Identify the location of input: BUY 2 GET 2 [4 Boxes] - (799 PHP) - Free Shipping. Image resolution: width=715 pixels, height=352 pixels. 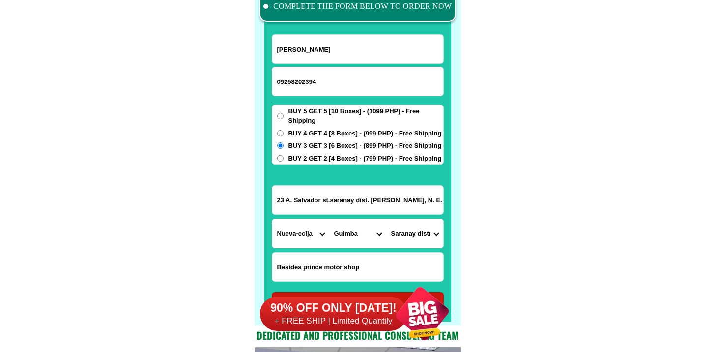
(280, 158).